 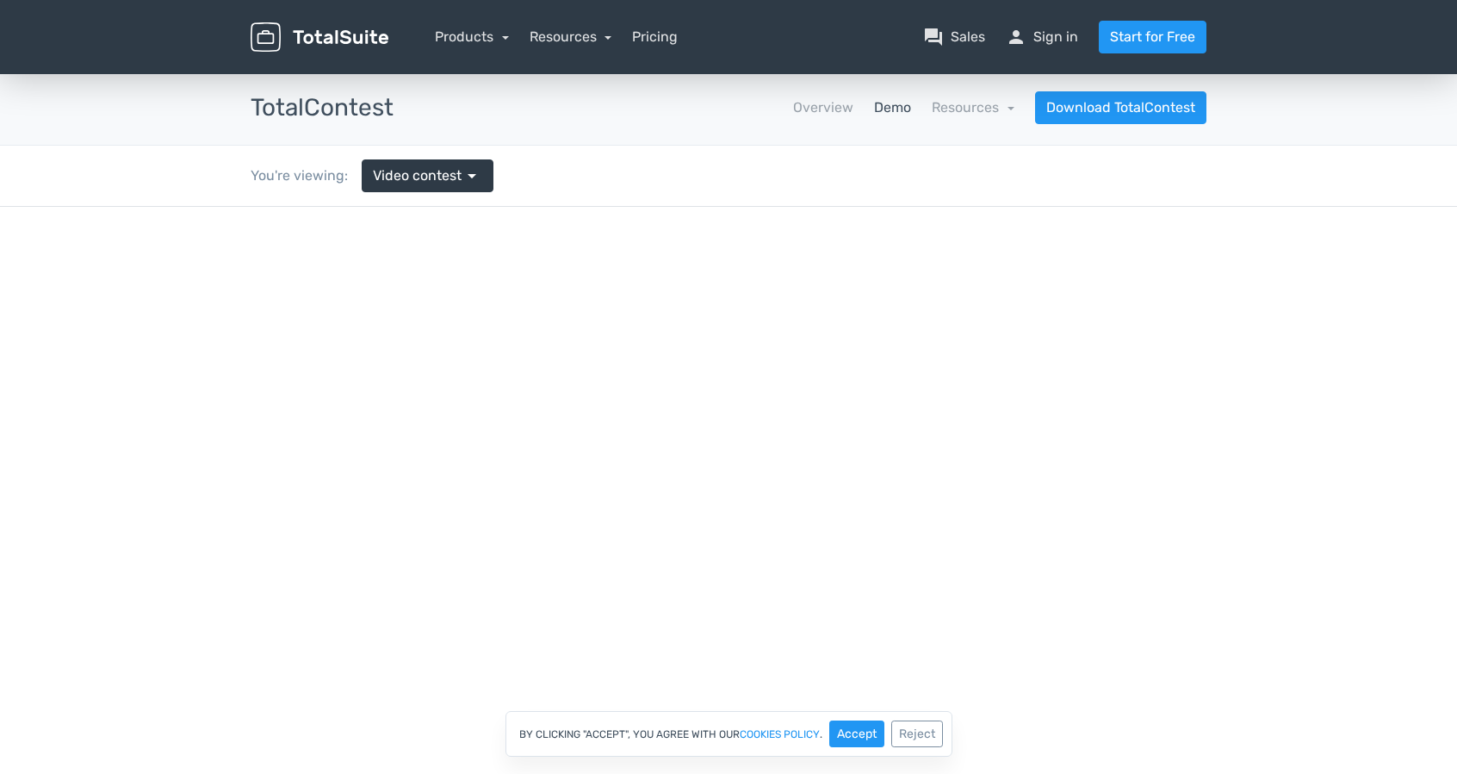 What do you see at coordinates (823, 108) in the screenshot?
I see `a: Overview` at bounding box center [823, 108].